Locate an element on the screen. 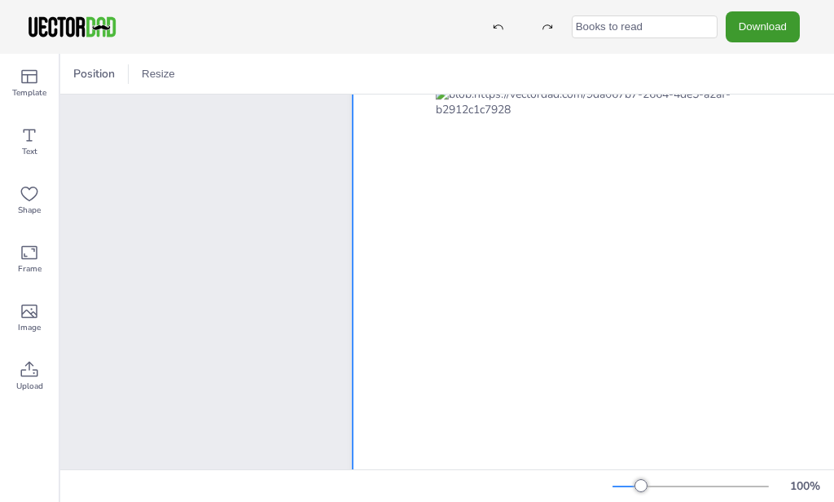  button: Download is located at coordinates (762, 26).